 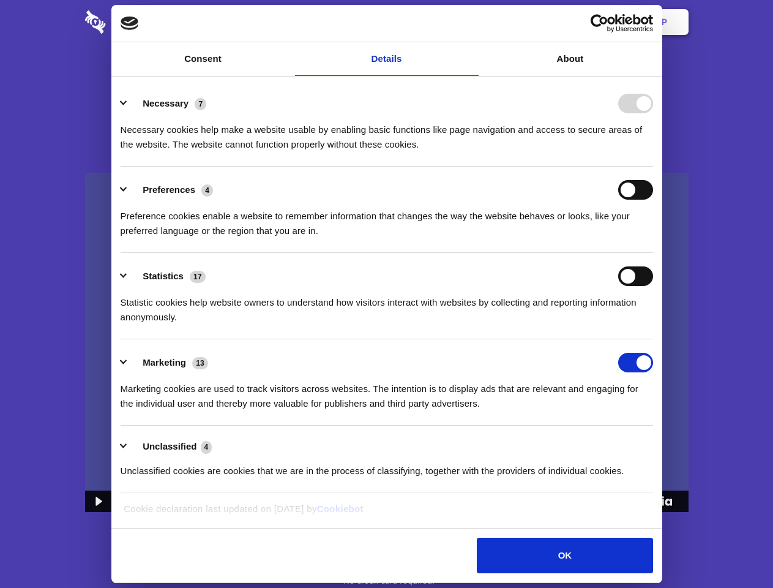 I want to click on a: Consent, so click(x=203, y=59).